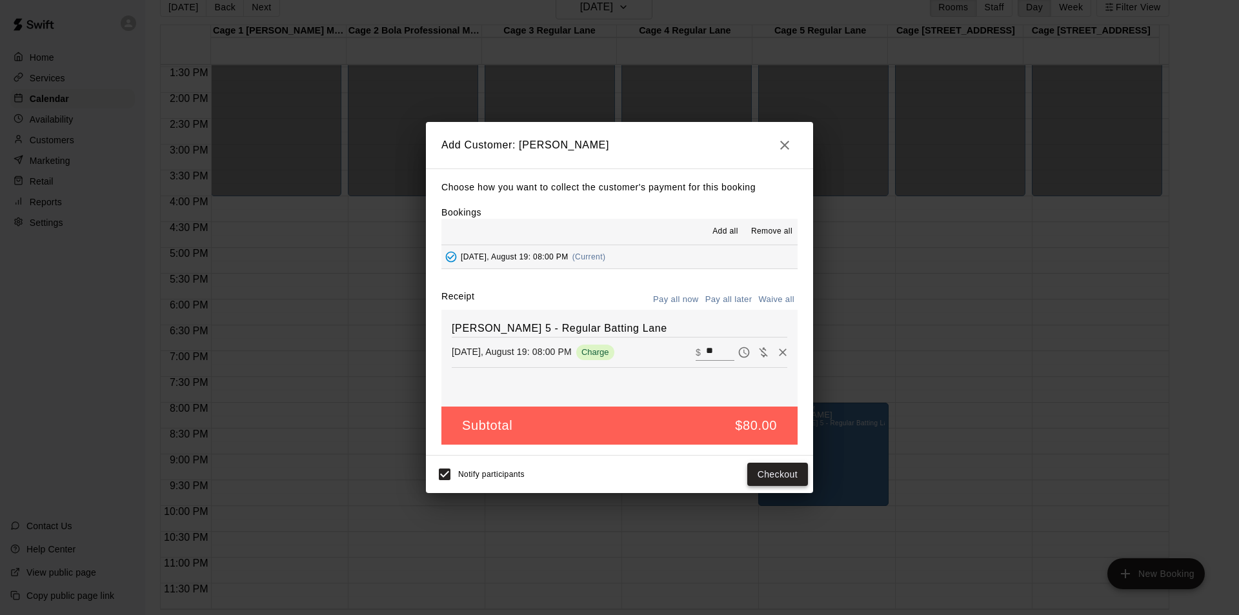 This screenshot has height=615, width=1239. What do you see at coordinates (783, 352) in the screenshot?
I see `button: Remove` at bounding box center [783, 352].